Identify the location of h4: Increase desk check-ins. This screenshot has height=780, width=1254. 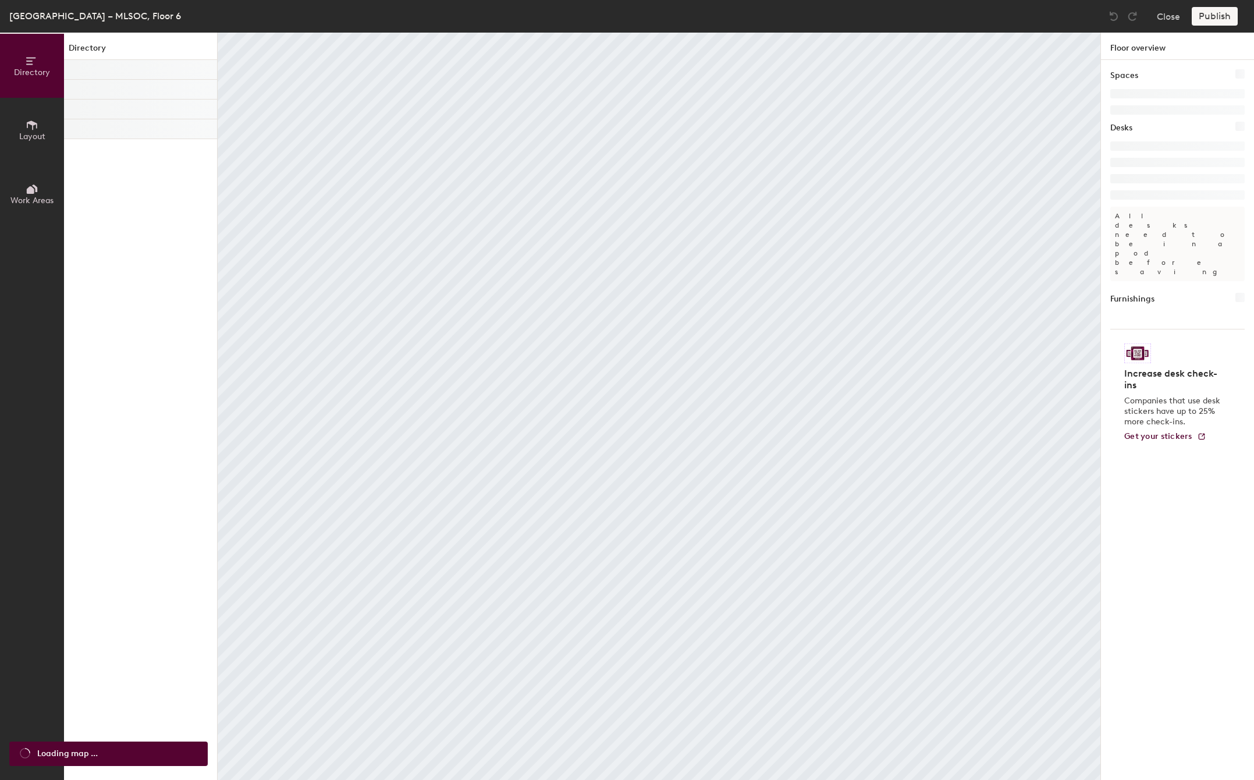
(1174, 379).